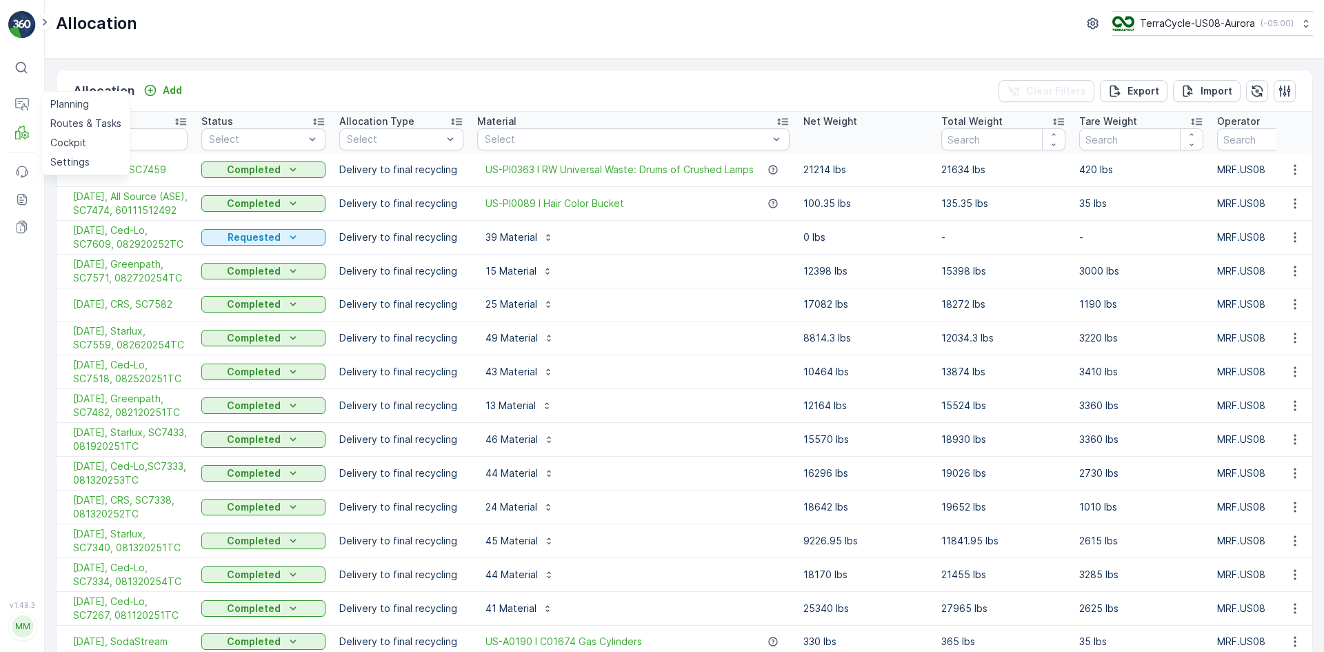 This screenshot has width=1324, height=652. What do you see at coordinates (22, 605) in the screenshot?
I see `span: v 1.49.3` at bounding box center [22, 605].